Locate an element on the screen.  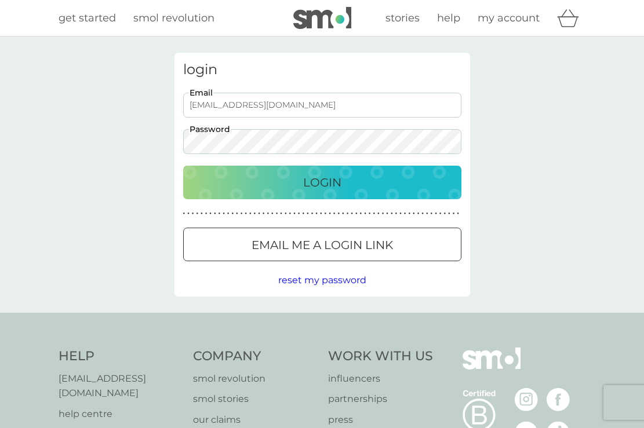
span: help is located at coordinates (448, 18).